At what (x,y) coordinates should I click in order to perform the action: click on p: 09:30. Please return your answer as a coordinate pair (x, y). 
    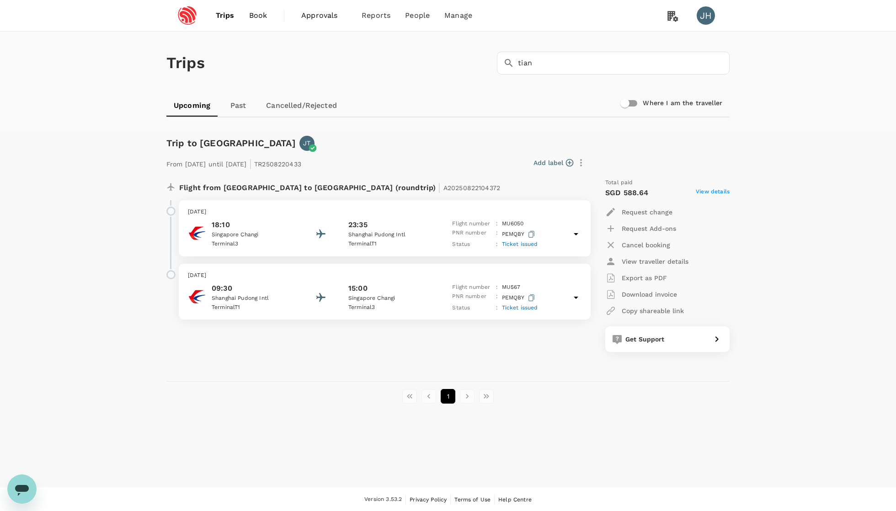
    Looking at the image, I should click on (253, 288).